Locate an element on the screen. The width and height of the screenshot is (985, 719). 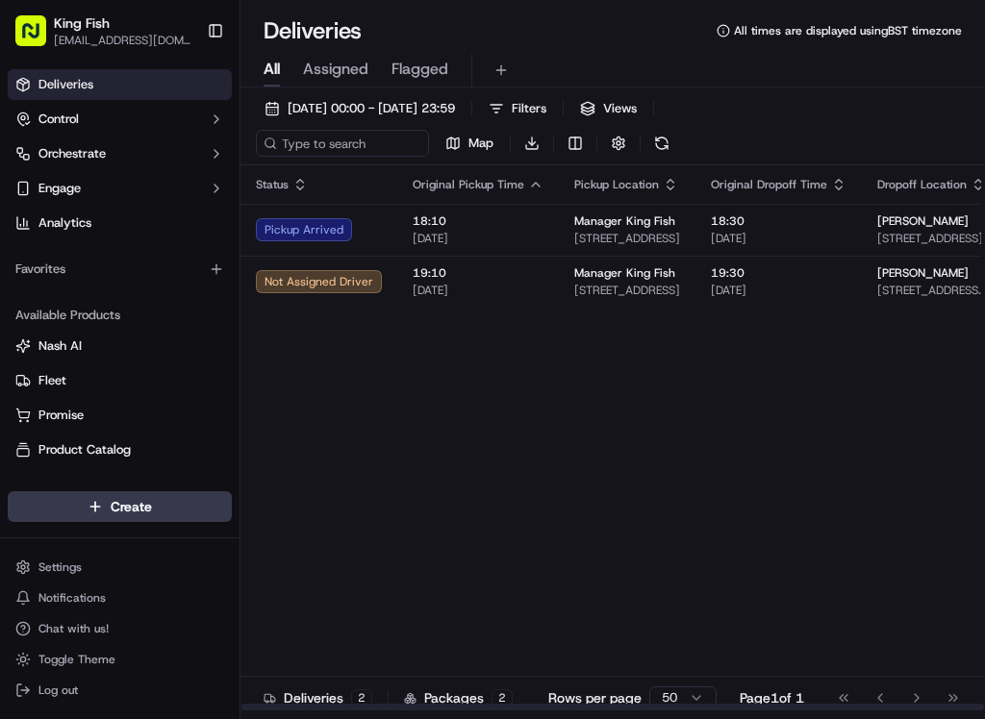
span: Product Catalog is located at coordinates (85, 450).